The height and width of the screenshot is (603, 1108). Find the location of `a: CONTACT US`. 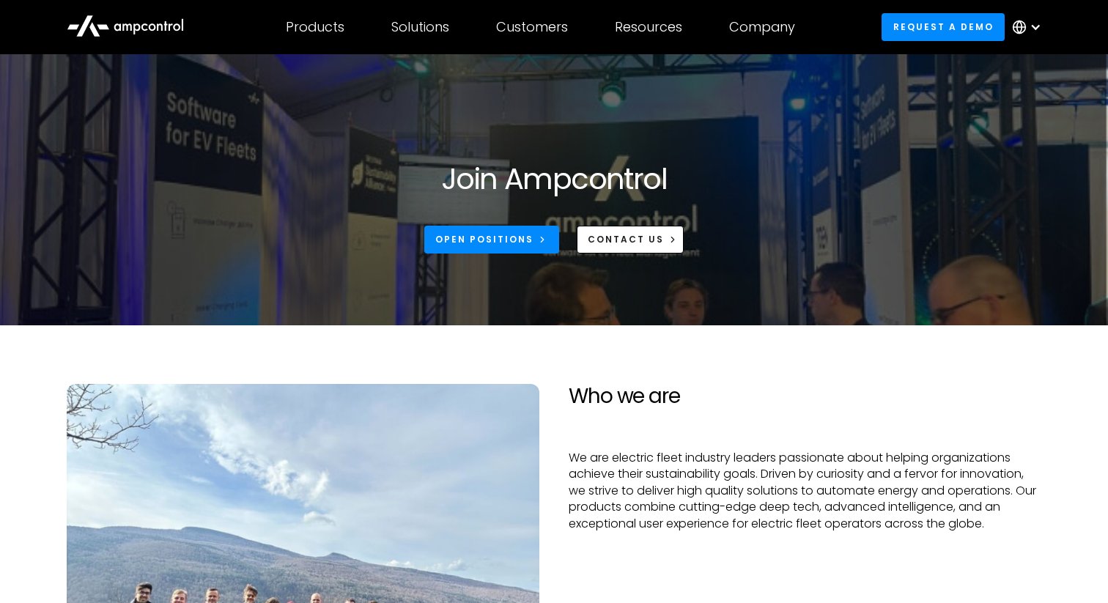

a: CONTACT US is located at coordinates (630, 239).